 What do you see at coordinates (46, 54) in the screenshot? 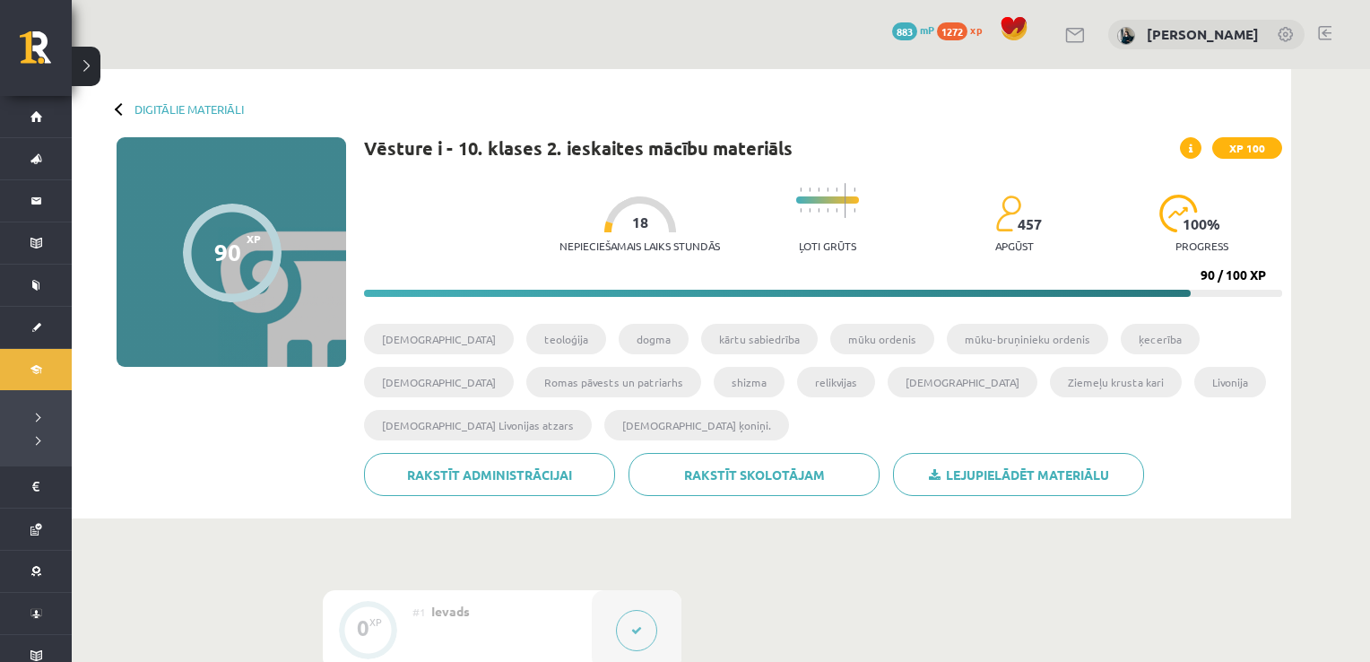
I see `a: Rīgas 1. Tālmācības vidusskola` at bounding box center [46, 54].